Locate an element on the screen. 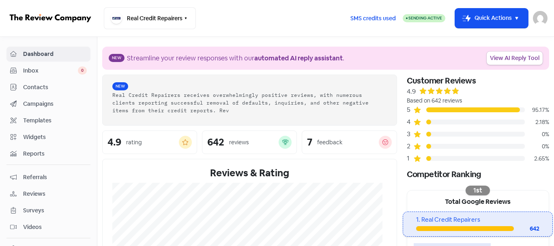 The width and height of the screenshot is (554, 246). a: 4.9rating is located at coordinates (150, 142).